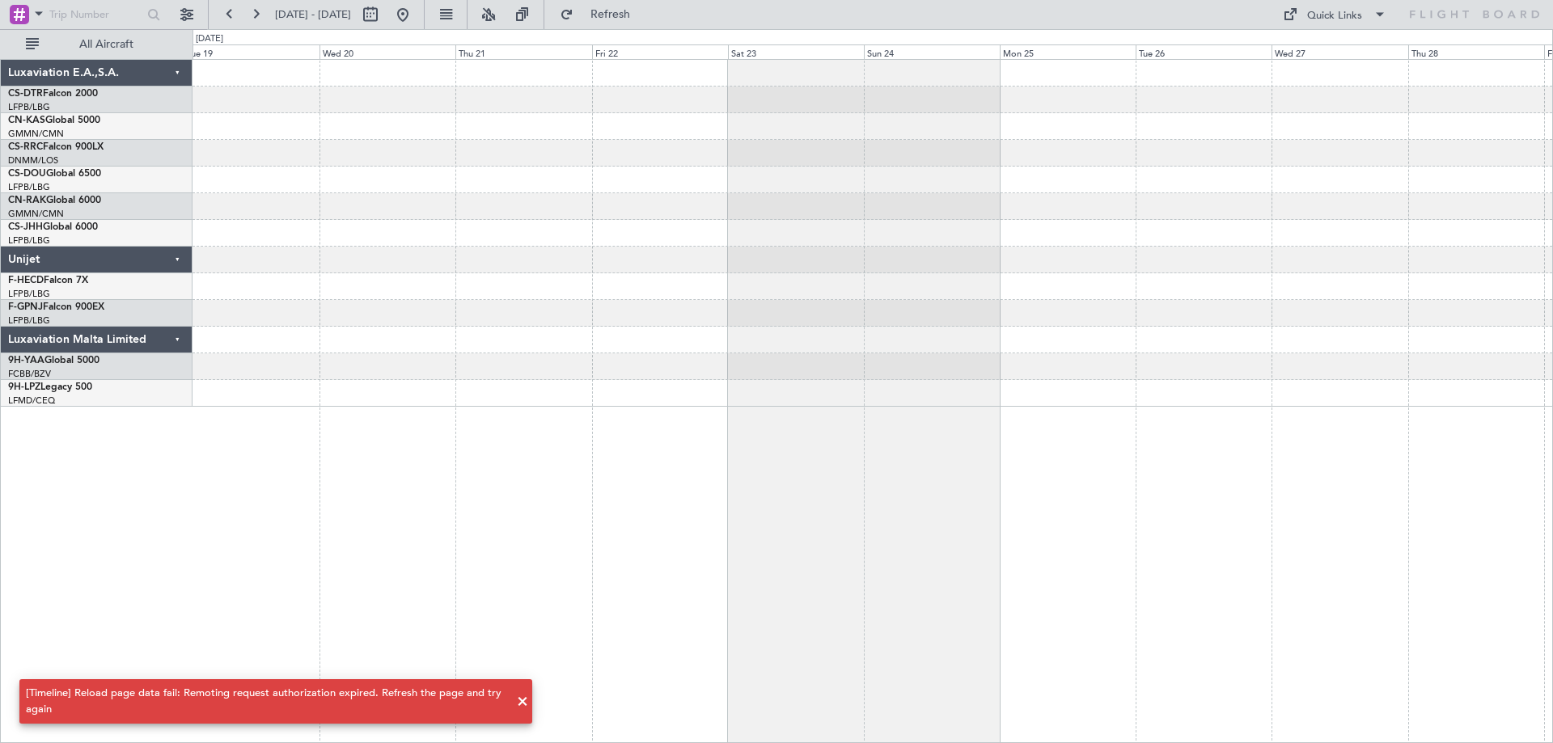 This screenshot has width=1553, height=743. Describe the element at coordinates (106, 44) in the screenshot. I see `span: All Aircraft` at that location.